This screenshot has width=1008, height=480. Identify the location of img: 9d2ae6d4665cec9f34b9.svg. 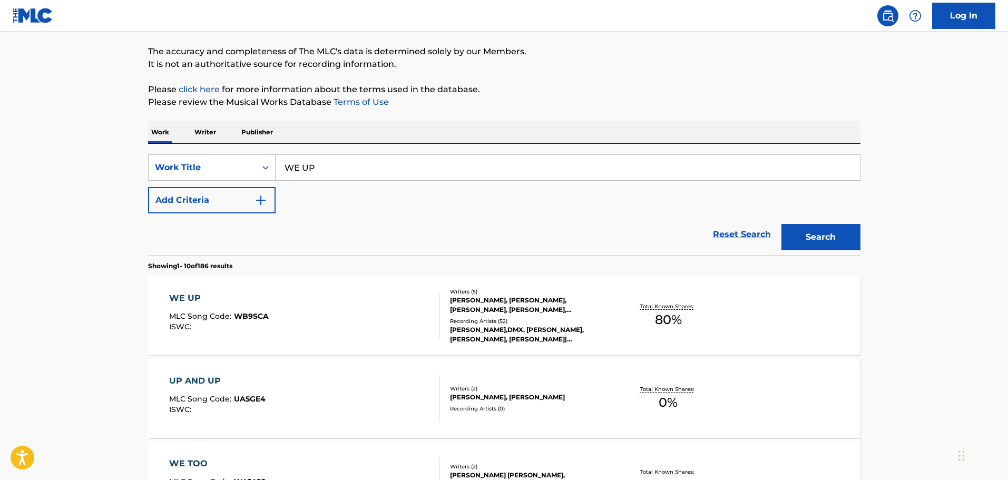
(261, 200).